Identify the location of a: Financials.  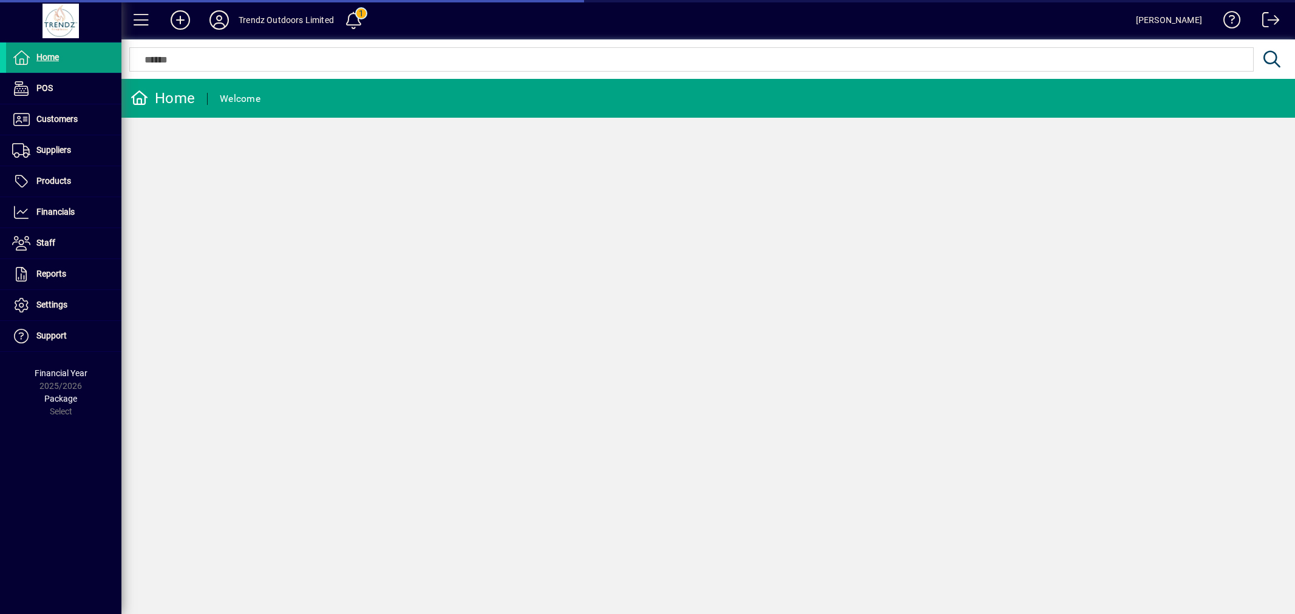
(64, 212).